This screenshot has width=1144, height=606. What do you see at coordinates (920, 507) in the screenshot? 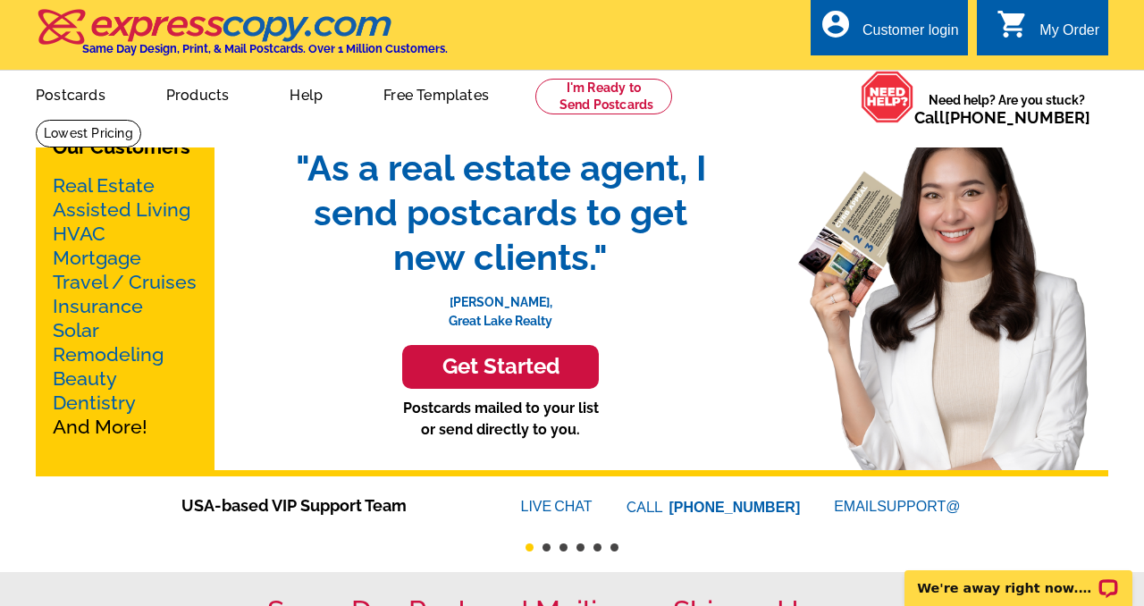
I see `font: SUPPORT@` at bounding box center [920, 507].